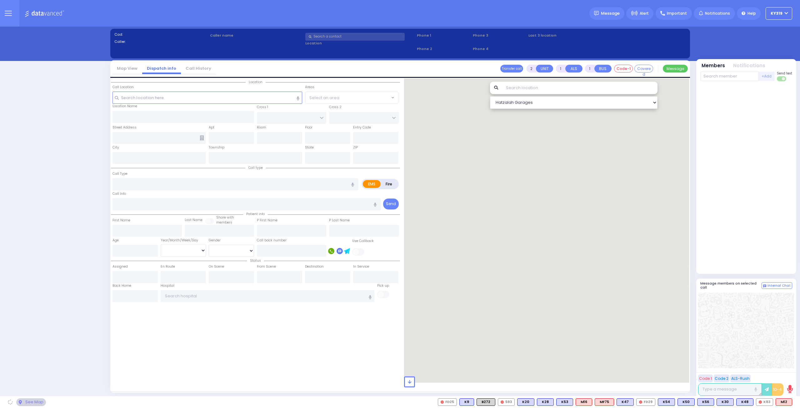  What do you see at coordinates (266, 267) in the screenshot?
I see `label: From Scene` at bounding box center [266, 267].